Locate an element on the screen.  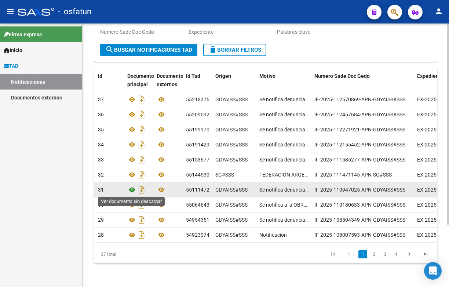
span: Se notifica a la OBRA SOCIAL DE LA FEDERACION ARGENTINA DEL TRABAJADOR DE LAS UNIVERSIDADES NACIO... is located at coordinates (284, 205).